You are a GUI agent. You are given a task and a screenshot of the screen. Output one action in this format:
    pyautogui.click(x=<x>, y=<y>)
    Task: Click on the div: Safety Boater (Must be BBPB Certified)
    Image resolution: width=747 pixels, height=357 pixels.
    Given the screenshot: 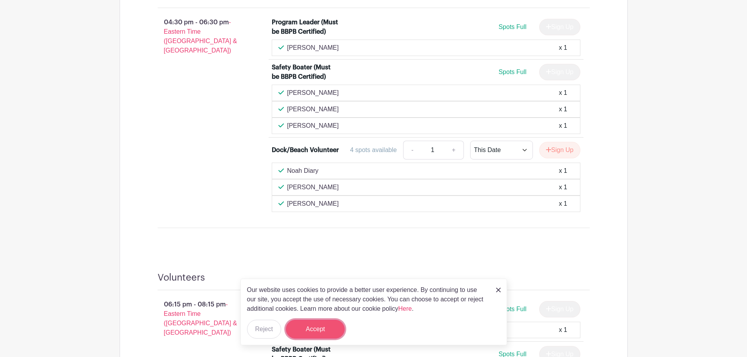 What is the action you would take?
    pyautogui.click(x=306, y=72)
    